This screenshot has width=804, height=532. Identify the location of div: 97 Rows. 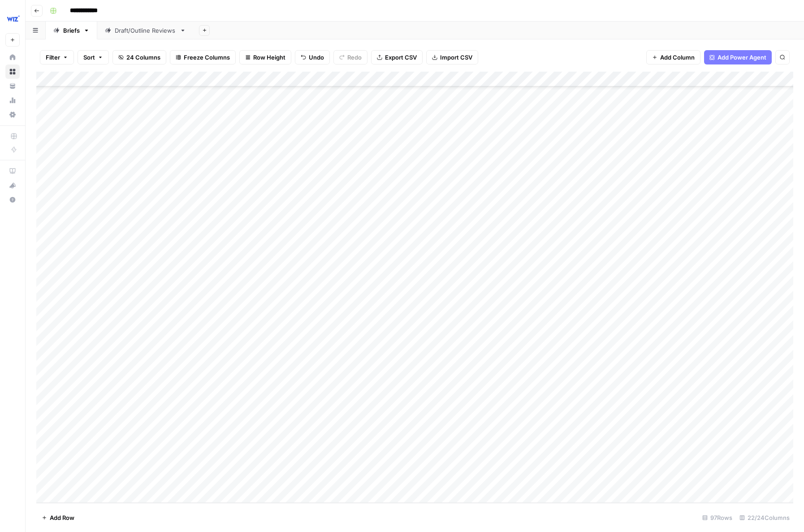
(717, 518).